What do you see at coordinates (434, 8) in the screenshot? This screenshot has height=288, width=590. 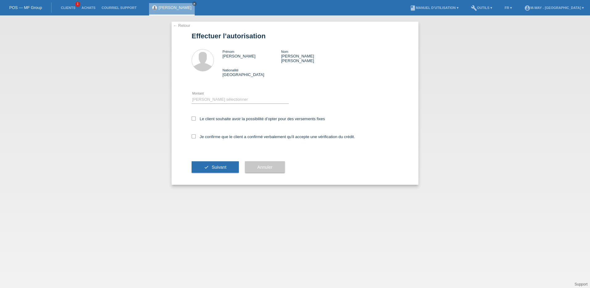 I see `a: bookManuel d’utilisation ▾` at bounding box center [434, 8].